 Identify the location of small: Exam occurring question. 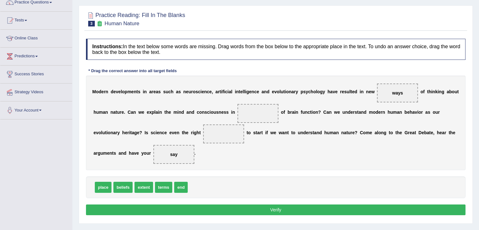
(100, 24).